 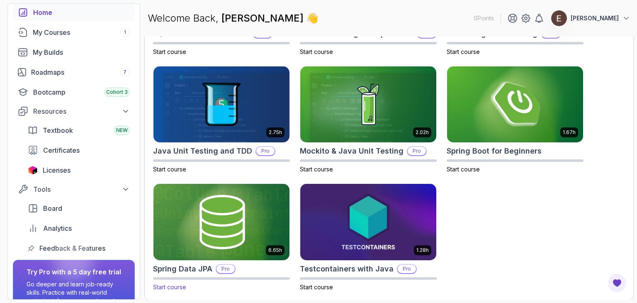 I want to click on a: analytics, so click(x=79, y=228).